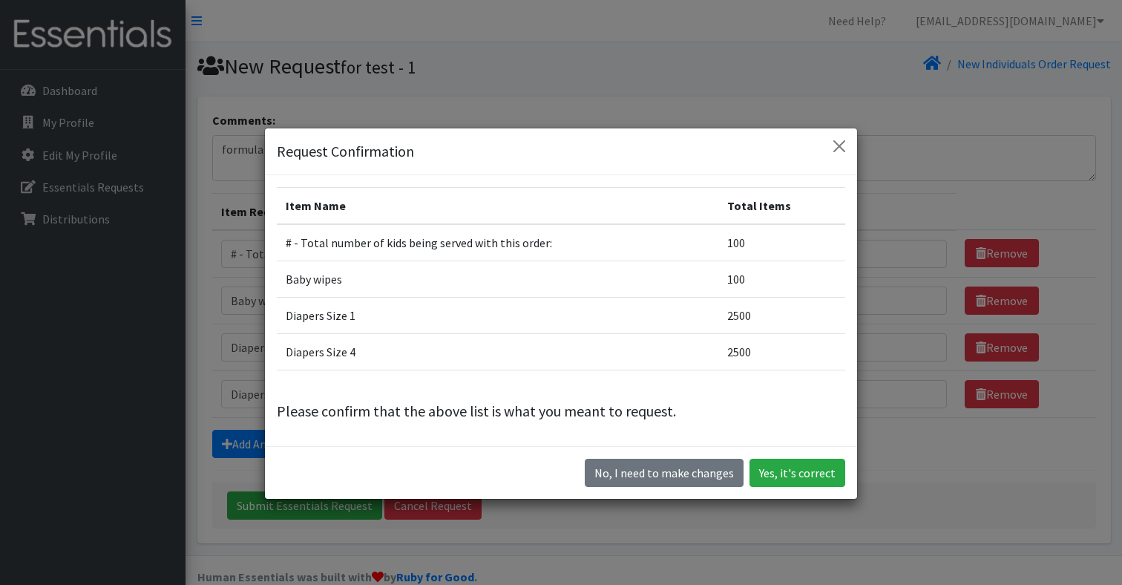 This screenshot has width=1122, height=585. Describe the element at coordinates (497, 351) in the screenshot. I see `td: Diapers Size 4` at that location.